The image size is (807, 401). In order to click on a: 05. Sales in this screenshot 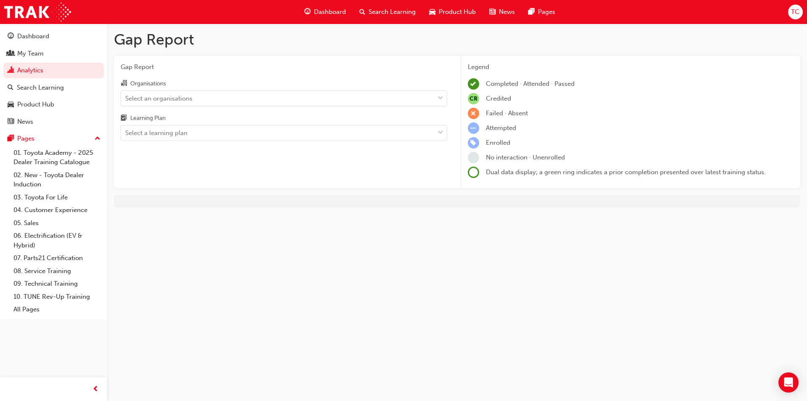, I will do `click(57, 223)`.